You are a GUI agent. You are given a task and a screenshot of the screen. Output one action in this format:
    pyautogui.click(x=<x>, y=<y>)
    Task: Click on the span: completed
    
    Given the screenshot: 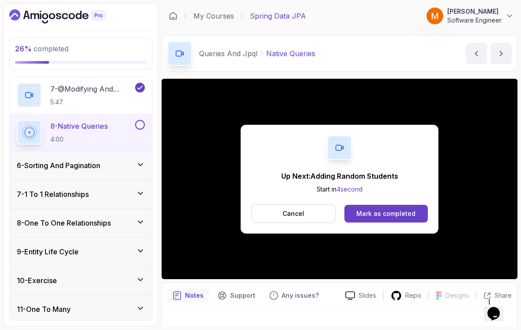 What is the action you would take?
    pyautogui.click(x=42, y=49)
    